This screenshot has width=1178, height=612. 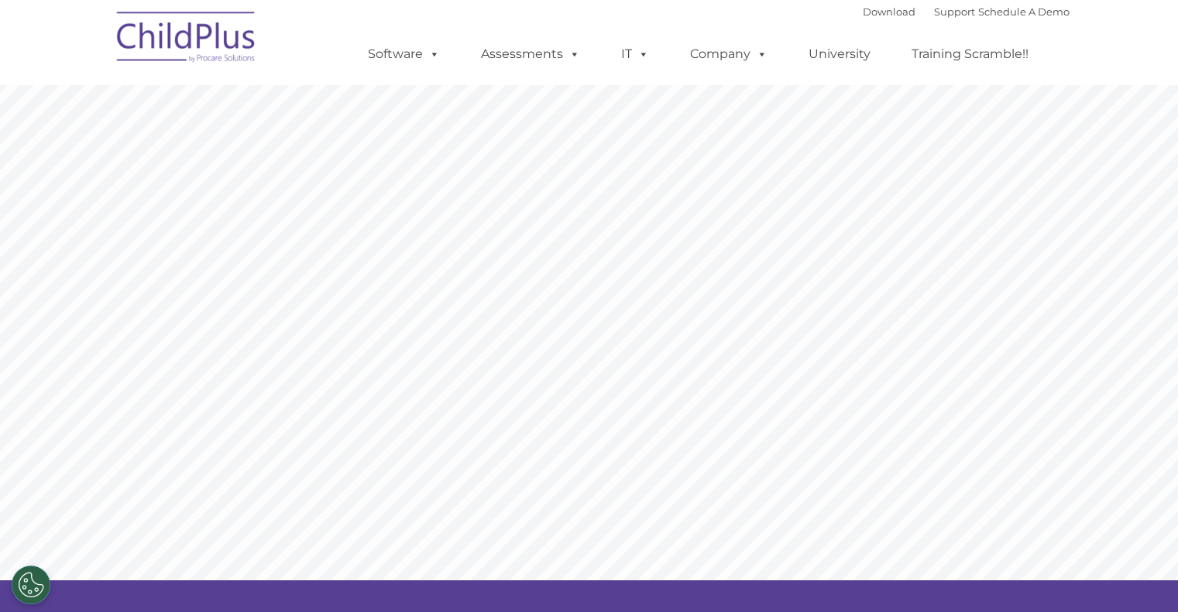 What do you see at coordinates (1024, 12) in the screenshot?
I see `a: Schedule A Demo` at bounding box center [1024, 12].